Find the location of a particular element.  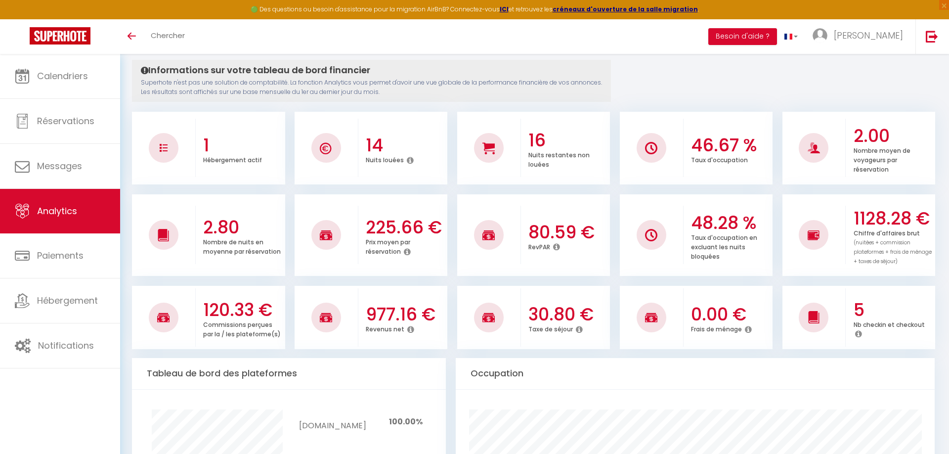

p: Revenus net is located at coordinates (385, 328).